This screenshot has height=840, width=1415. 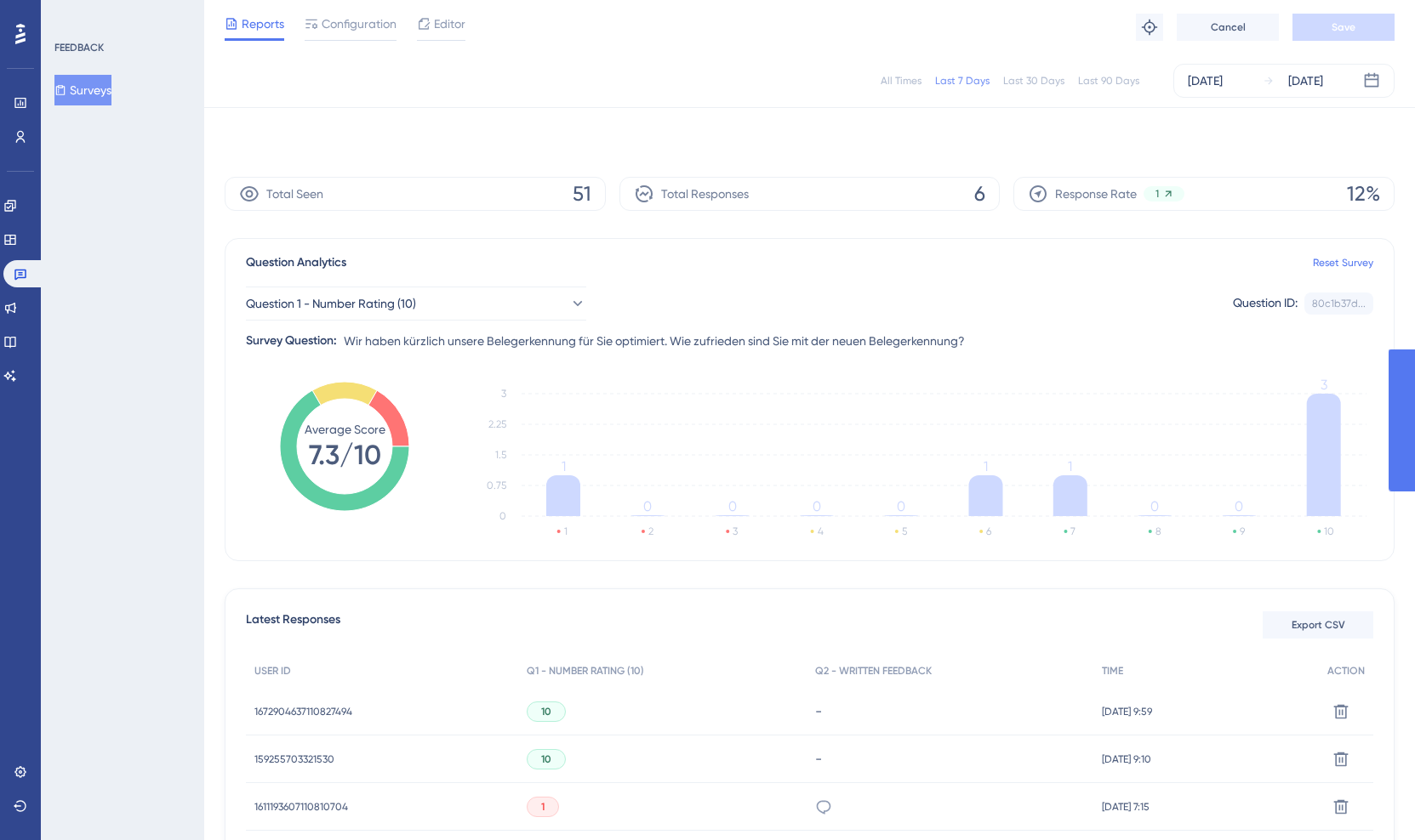 What do you see at coordinates (345, 429) in the screenshot?
I see `tspan: Average Score` at bounding box center [345, 429].